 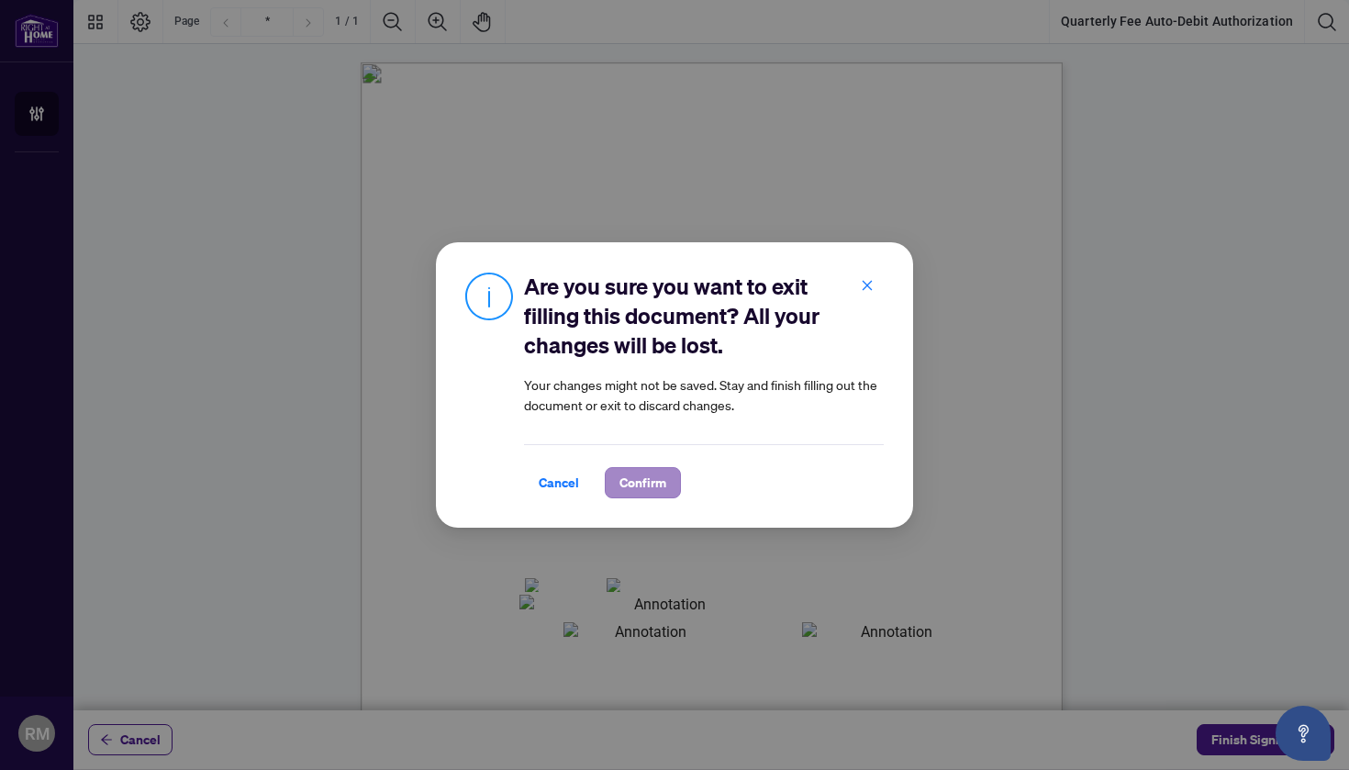 What do you see at coordinates (642, 483) in the screenshot?
I see `span: Confirm` at bounding box center [642, 483].